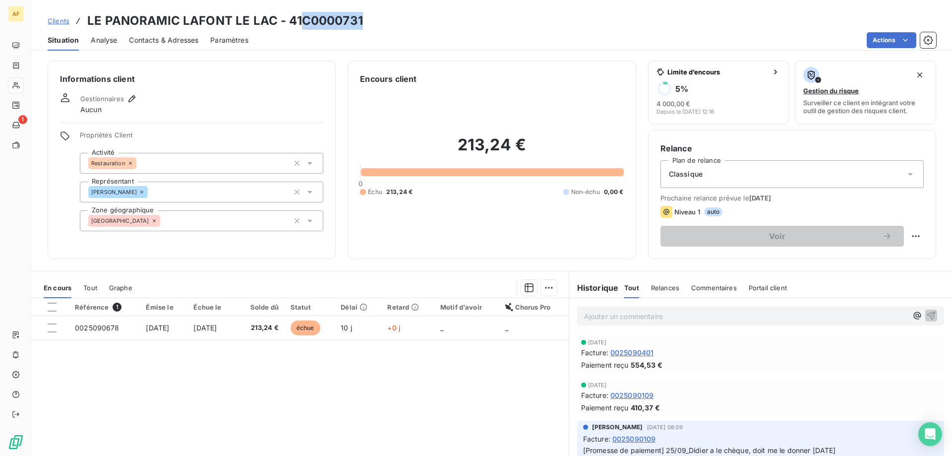 The height and width of the screenshot is (456, 952). I want to click on span: 10 j, so click(346, 327).